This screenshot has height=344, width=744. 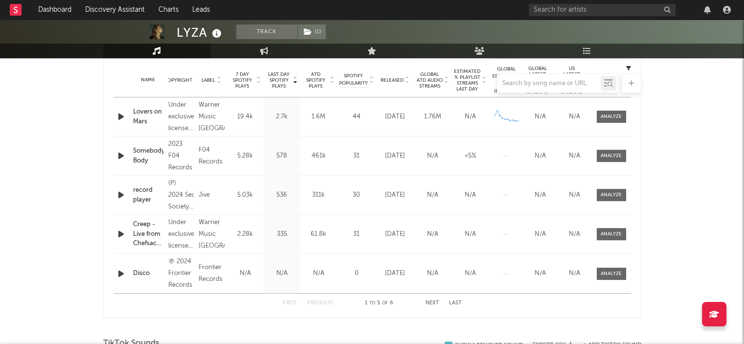 I want to click on div: ℗ 2024 Frontier Records, so click(x=181, y=273).